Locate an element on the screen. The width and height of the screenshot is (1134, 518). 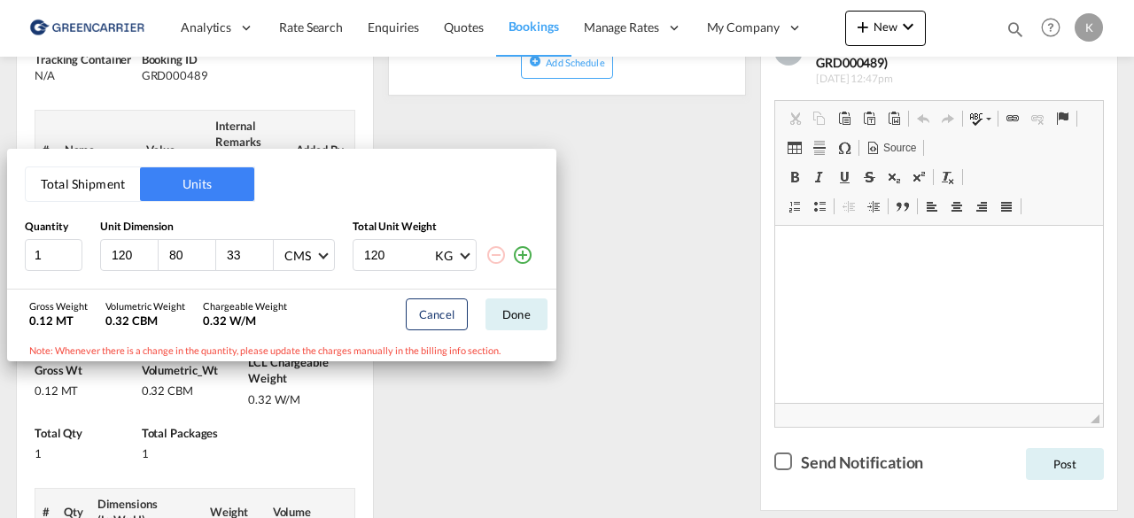
md-icon: icon-minus-circle-outline is located at coordinates (496, 255).